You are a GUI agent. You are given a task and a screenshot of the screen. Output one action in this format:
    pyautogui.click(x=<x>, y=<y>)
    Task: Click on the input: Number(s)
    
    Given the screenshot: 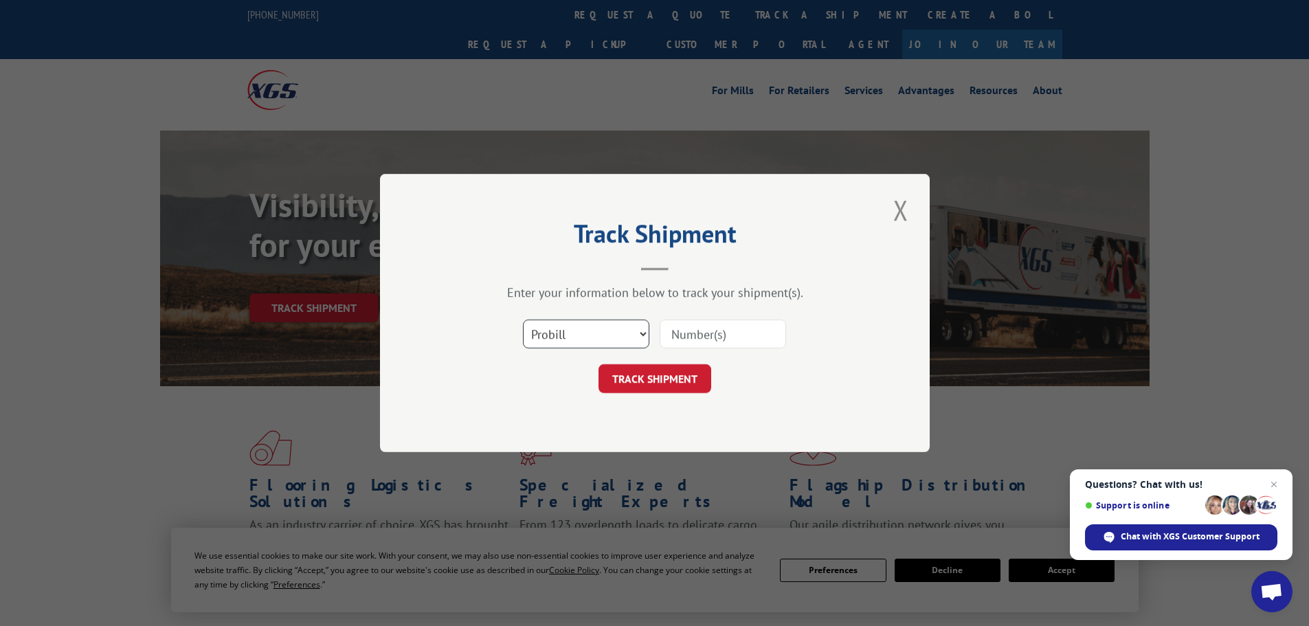 What is the action you would take?
    pyautogui.click(x=723, y=334)
    